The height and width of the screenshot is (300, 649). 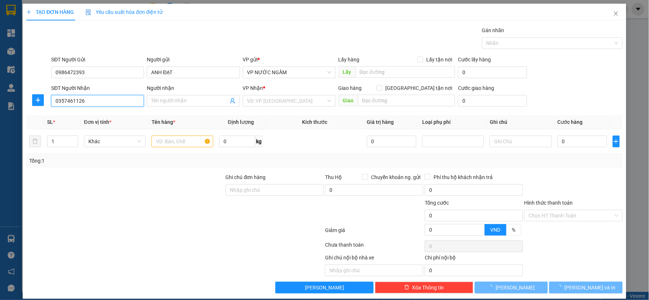 I want to click on label: Gán nhãn, so click(x=493, y=30).